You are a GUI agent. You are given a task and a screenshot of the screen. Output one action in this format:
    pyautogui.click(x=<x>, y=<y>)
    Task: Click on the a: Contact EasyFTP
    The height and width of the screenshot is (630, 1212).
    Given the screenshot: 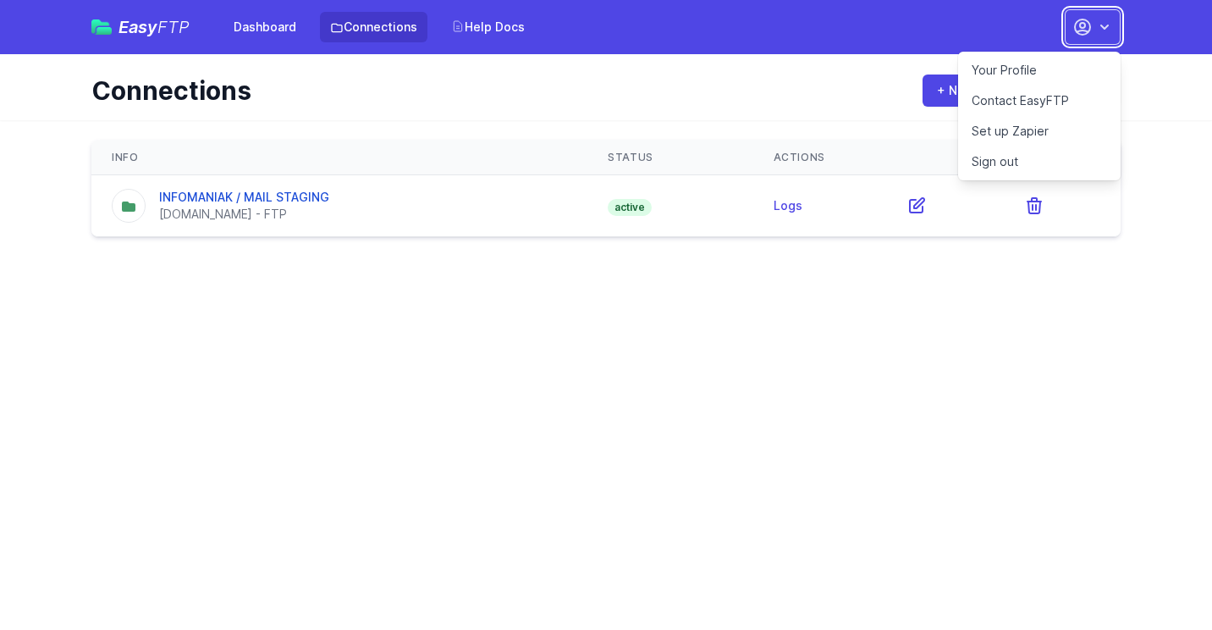 What is the action you would take?
    pyautogui.click(x=1040, y=101)
    